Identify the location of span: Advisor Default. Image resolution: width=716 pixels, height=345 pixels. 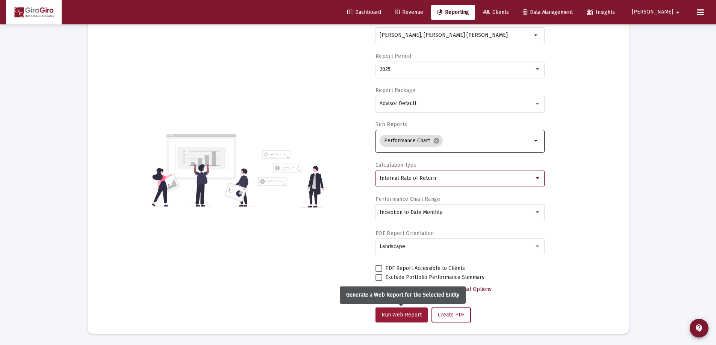
(398, 103).